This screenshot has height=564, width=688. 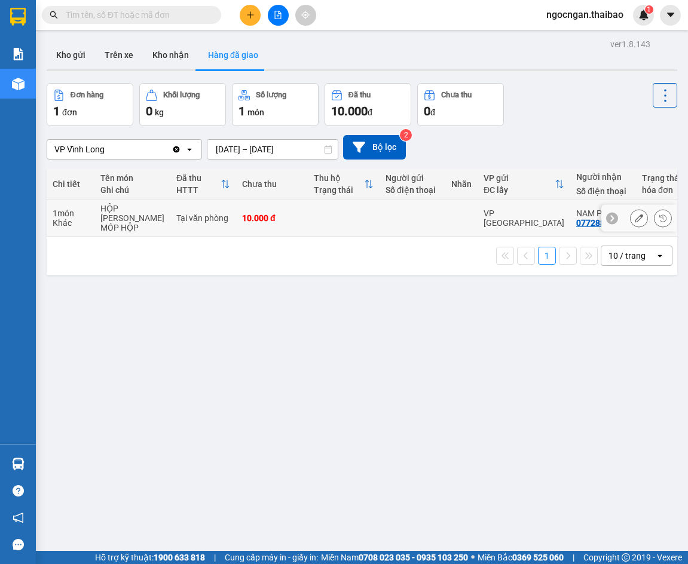 What do you see at coordinates (250, 15) in the screenshot?
I see `span: plus` at bounding box center [250, 15].